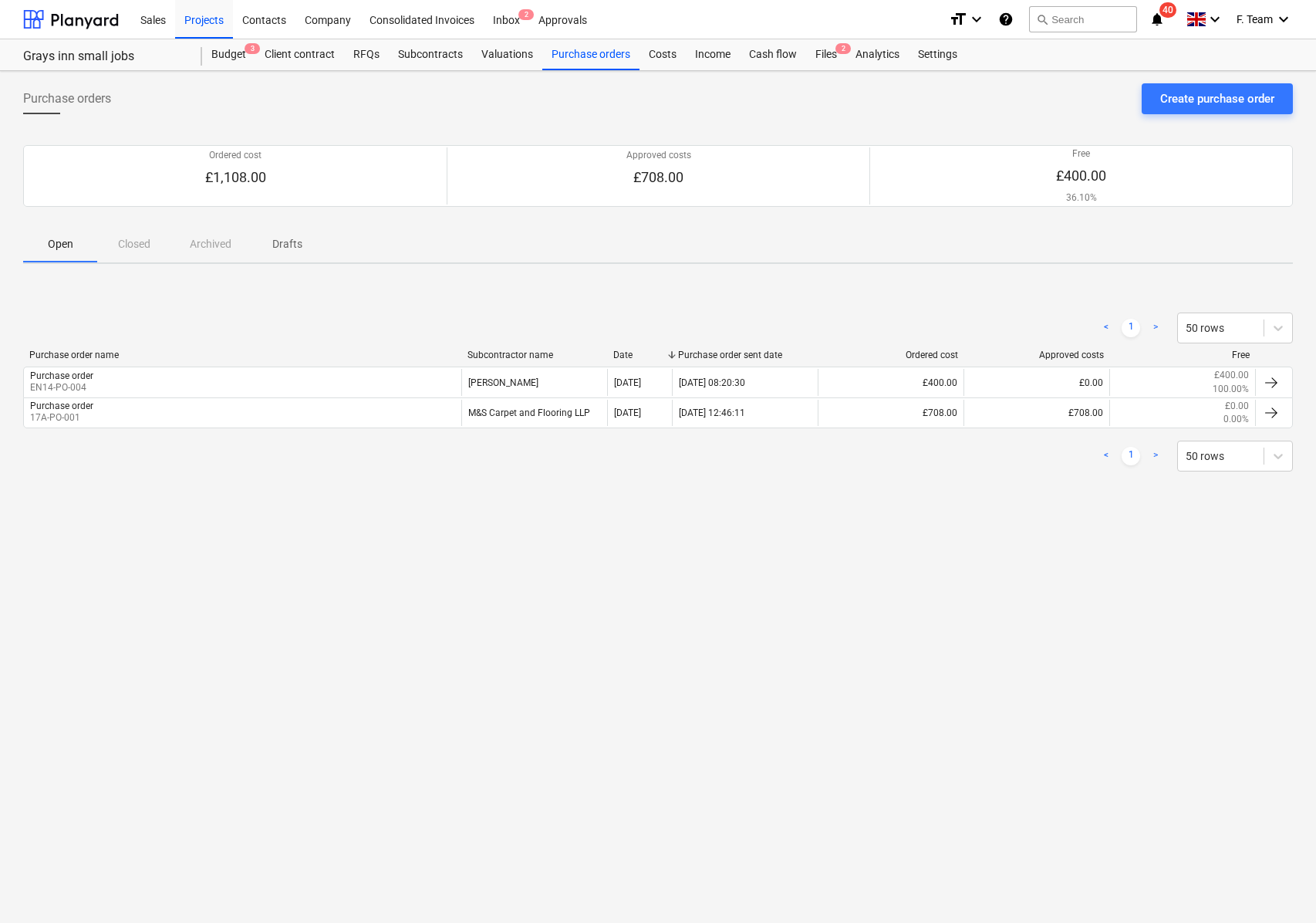 The height and width of the screenshot is (923, 1316). What do you see at coordinates (659, 177) in the screenshot?
I see `p: £708.00` at bounding box center [659, 177].